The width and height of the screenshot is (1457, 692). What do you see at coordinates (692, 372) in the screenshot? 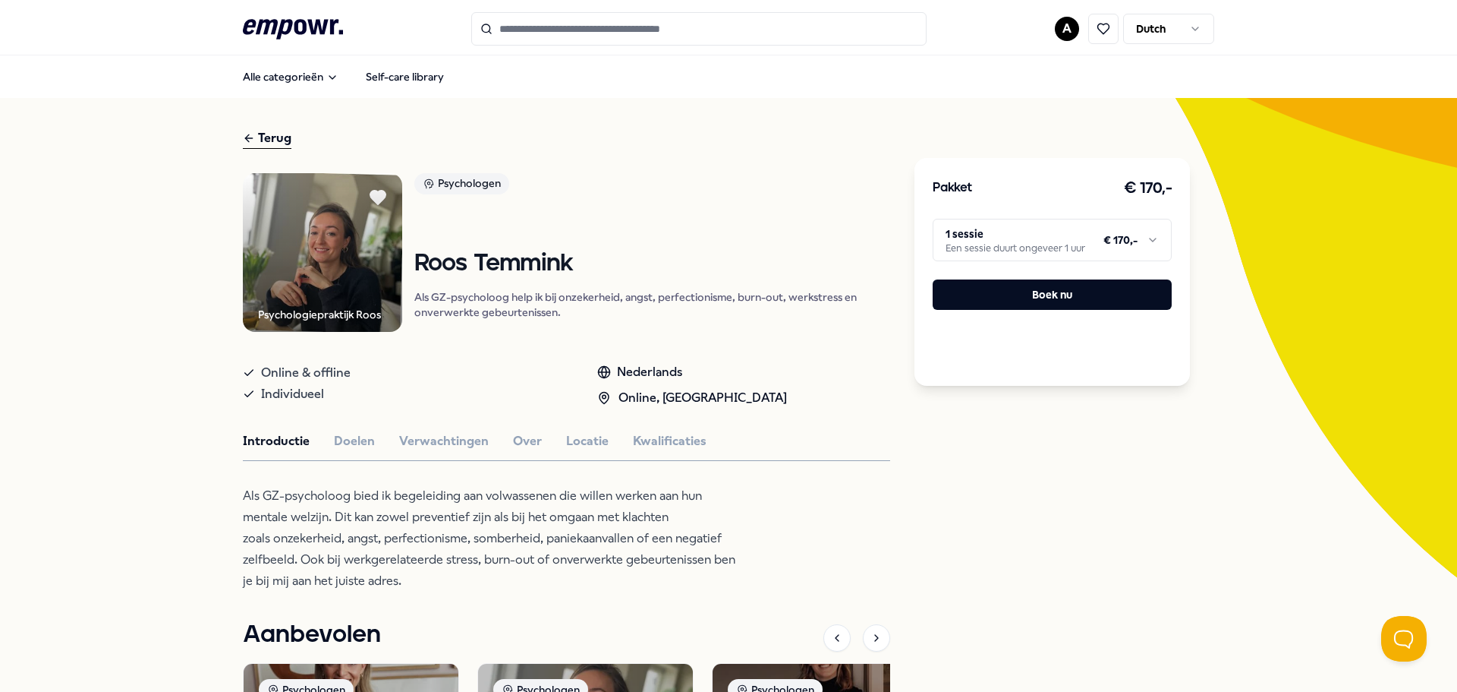
I see `div: Nederlands` at bounding box center [692, 372].